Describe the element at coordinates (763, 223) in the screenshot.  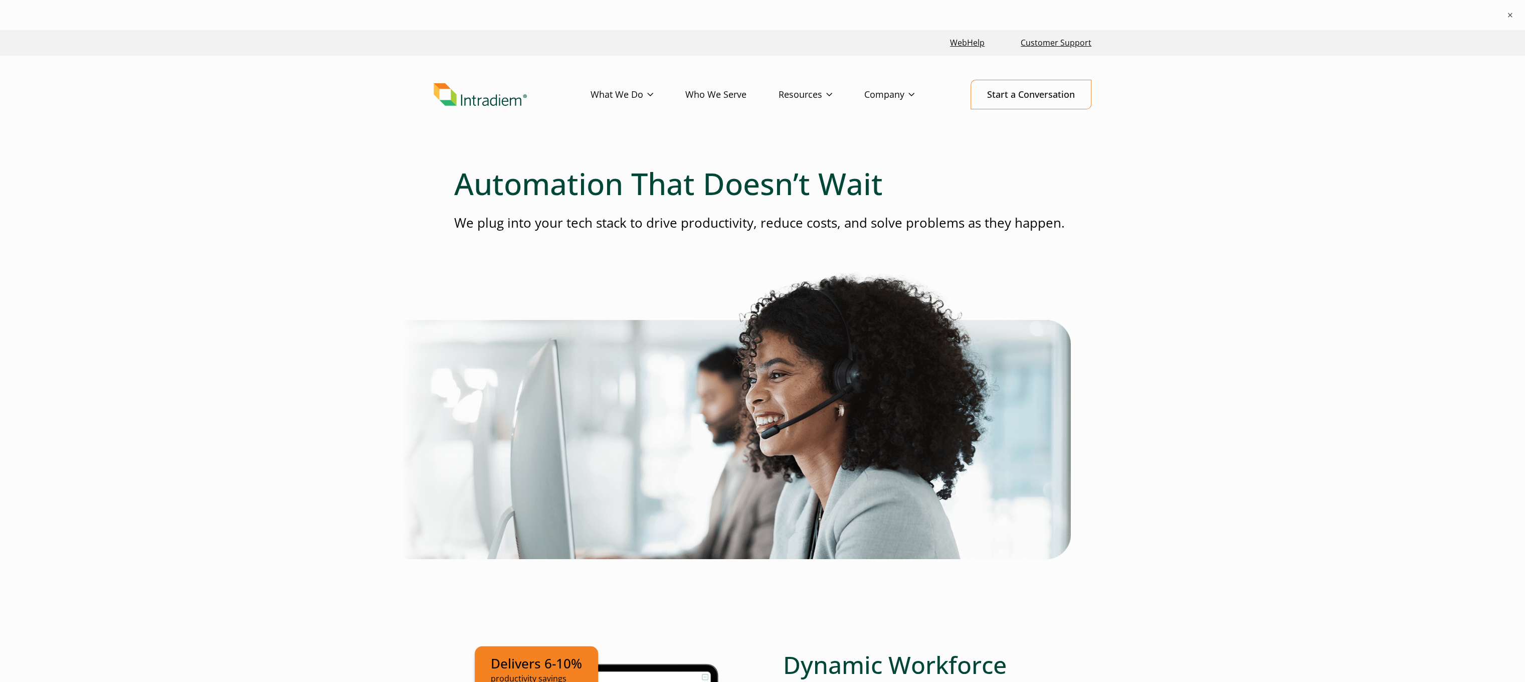
I see `p: We plug into your tech stack to drive productivity, reduce costs, and solve problems as they happen.` at that location.